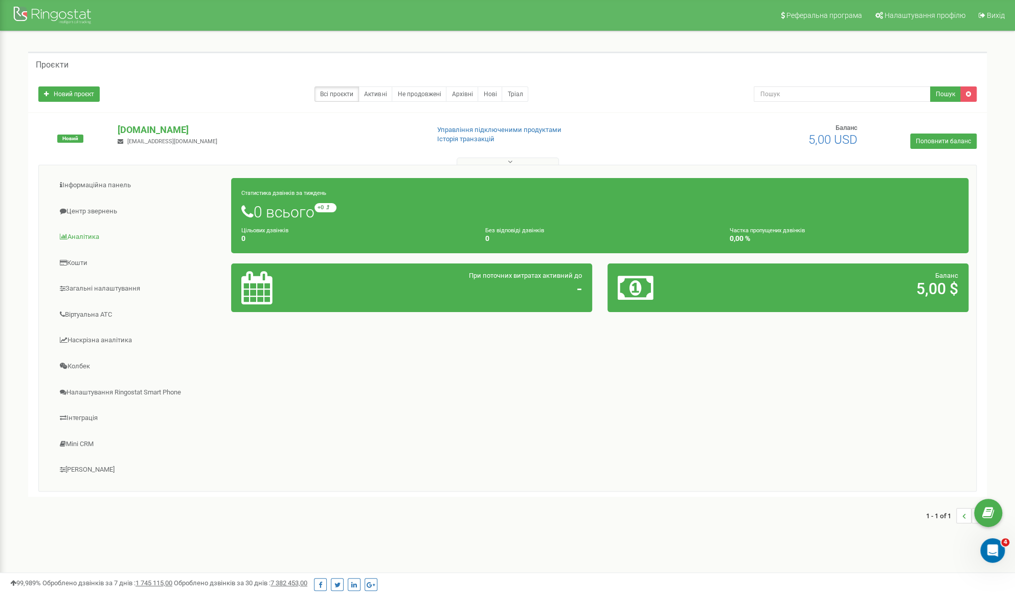  I want to click on a: Архівні, so click(462, 94).